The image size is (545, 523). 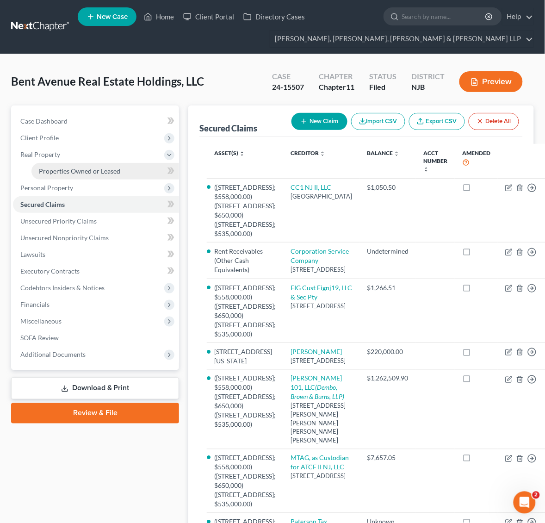 I want to click on a: Executory Contracts, so click(x=96, y=271).